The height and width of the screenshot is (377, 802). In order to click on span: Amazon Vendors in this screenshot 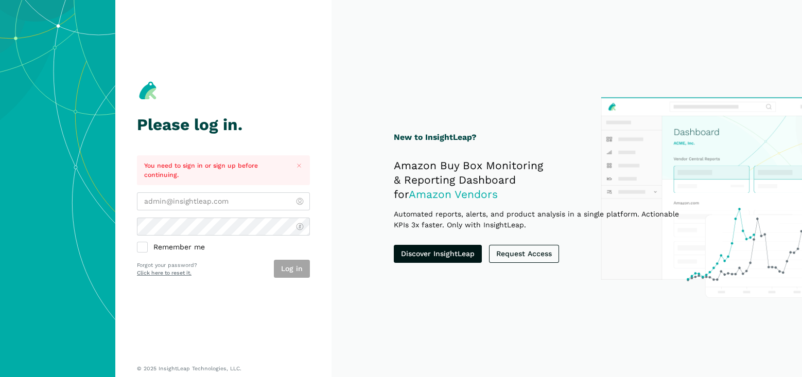, I will do `click(453, 194)`.